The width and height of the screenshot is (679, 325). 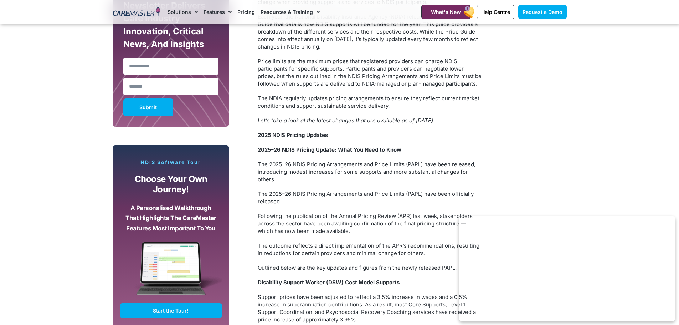 I want to click on span: 2025–26 NDIS Pricing Update: What You Need to Know, so click(x=329, y=149).